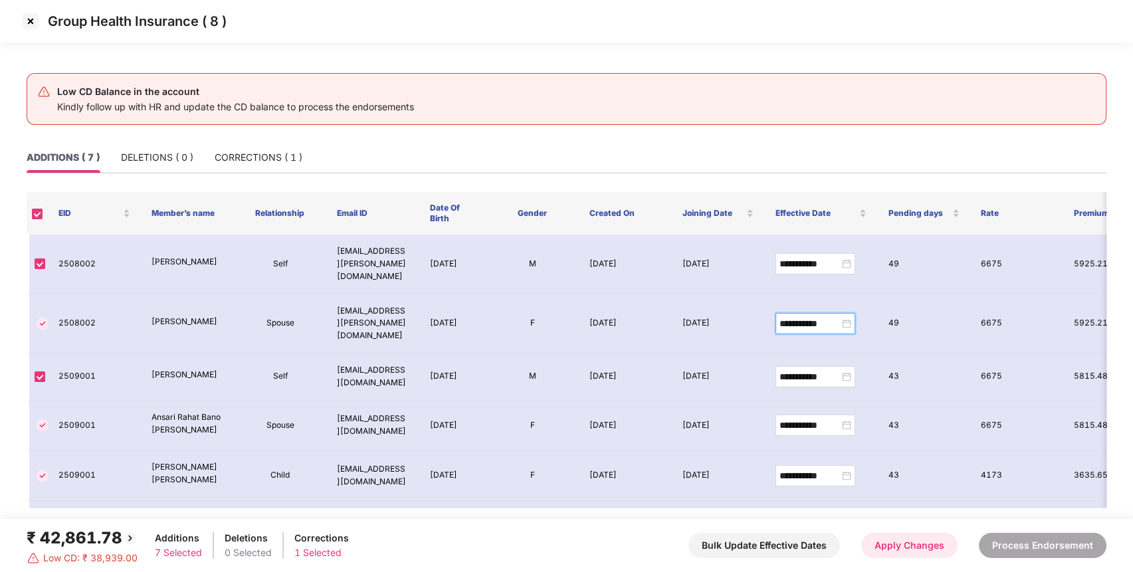 This screenshot has height=572, width=1133. Describe the element at coordinates (532, 213) in the screenshot. I see `th: Gender` at that location.